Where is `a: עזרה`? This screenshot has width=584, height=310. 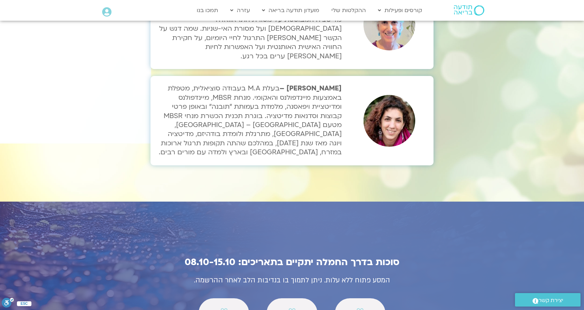 a: עזרה is located at coordinates (240, 10).